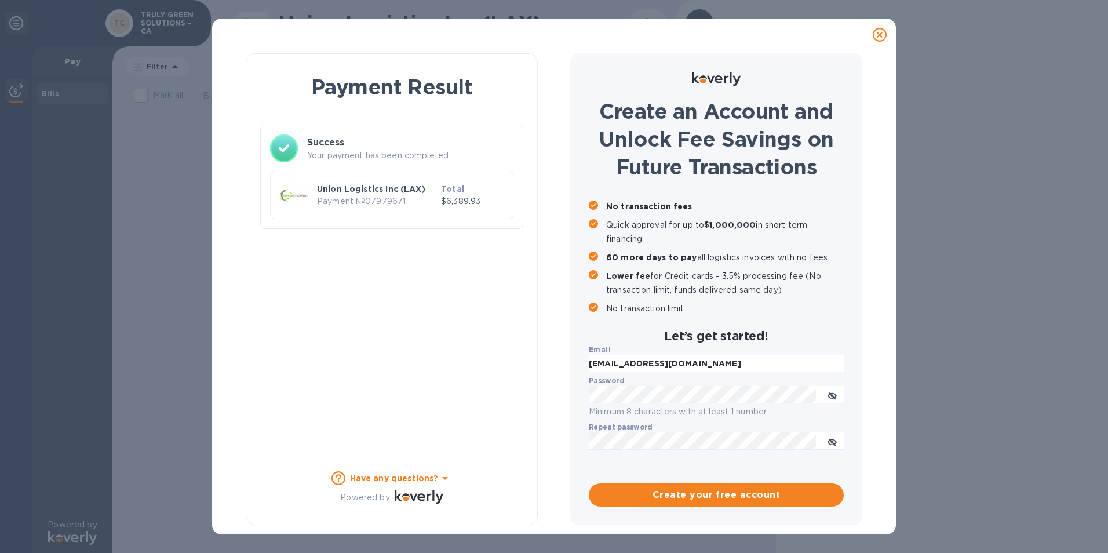 The width and height of the screenshot is (1108, 553). I want to click on b: Lower fee, so click(628, 276).